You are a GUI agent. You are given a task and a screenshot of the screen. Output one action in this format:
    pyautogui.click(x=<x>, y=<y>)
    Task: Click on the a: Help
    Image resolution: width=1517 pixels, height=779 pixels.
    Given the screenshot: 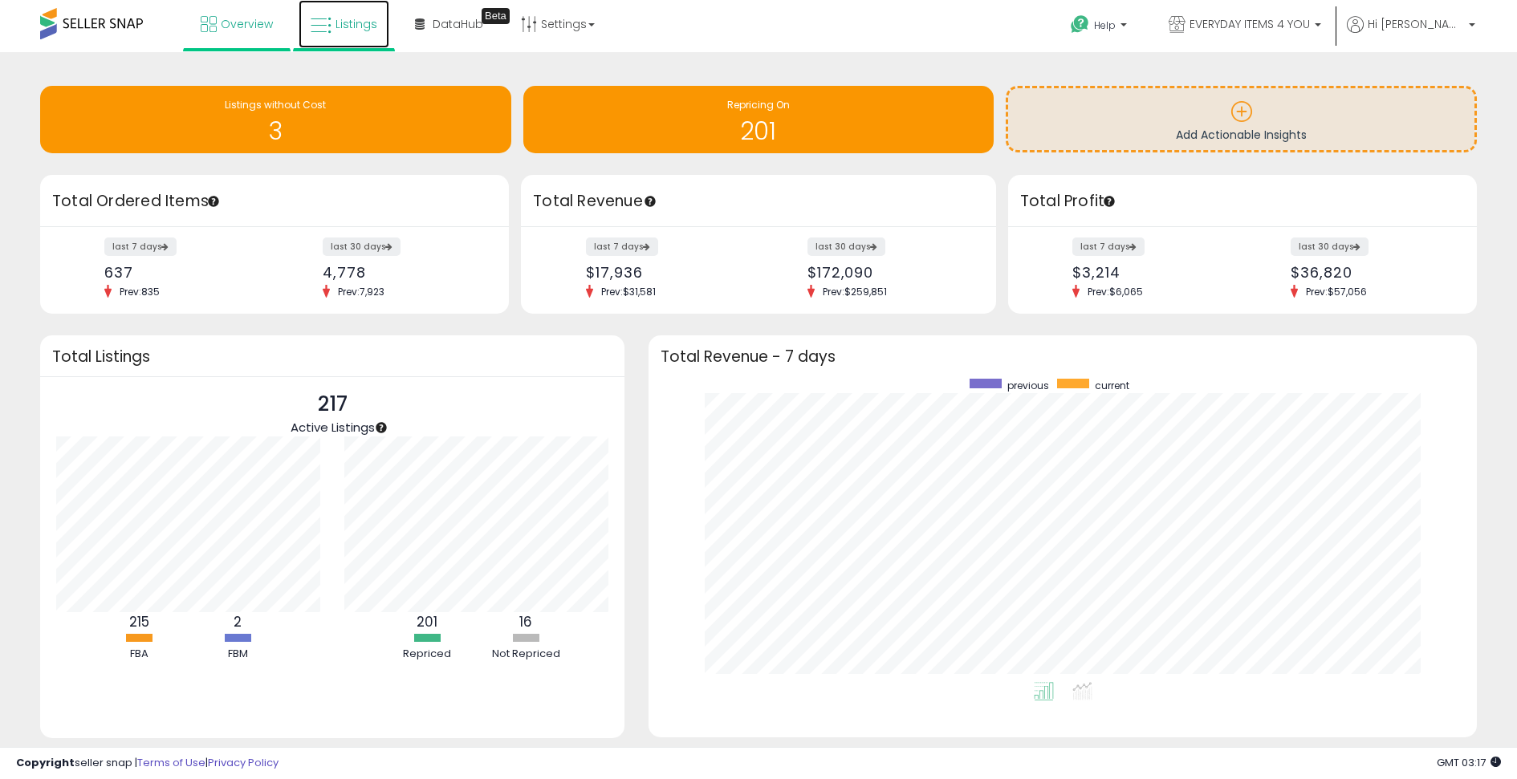 What is the action you would take?
    pyautogui.click(x=1101, y=27)
    